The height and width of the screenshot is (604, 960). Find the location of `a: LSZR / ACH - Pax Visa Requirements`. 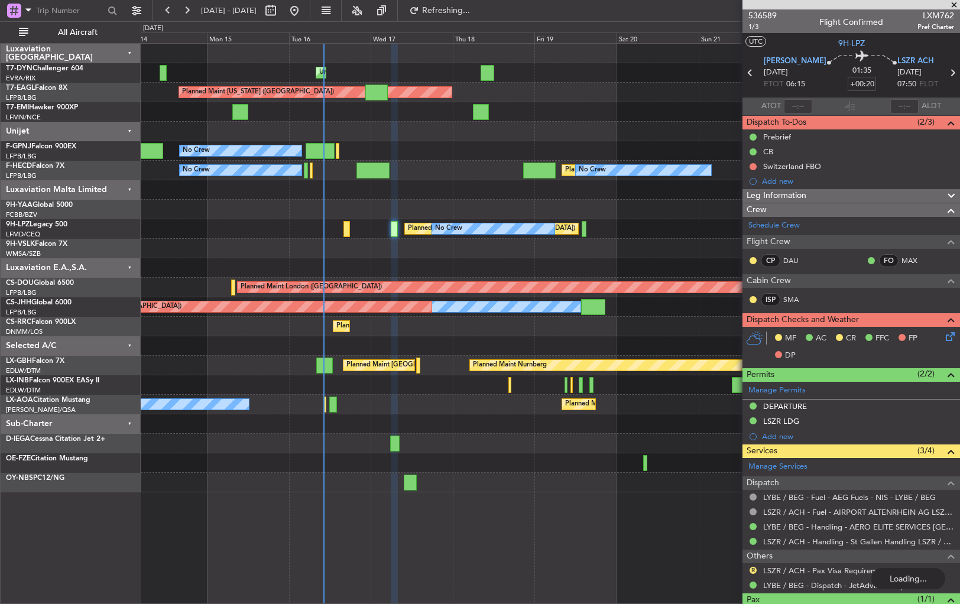

a: LSZR / ACH - Pax Visa Requirements is located at coordinates (828, 570).